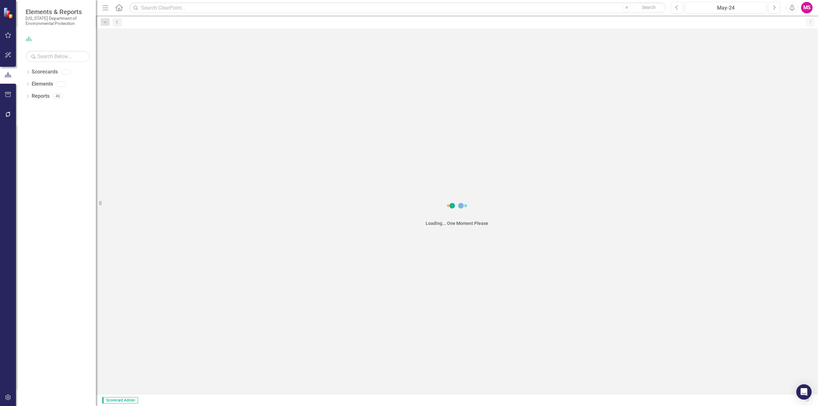 The width and height of the screenshot is (818, 406). Describe the element at coordinates (725, 8) in the screenshot. I see `div: May-24` at that location.